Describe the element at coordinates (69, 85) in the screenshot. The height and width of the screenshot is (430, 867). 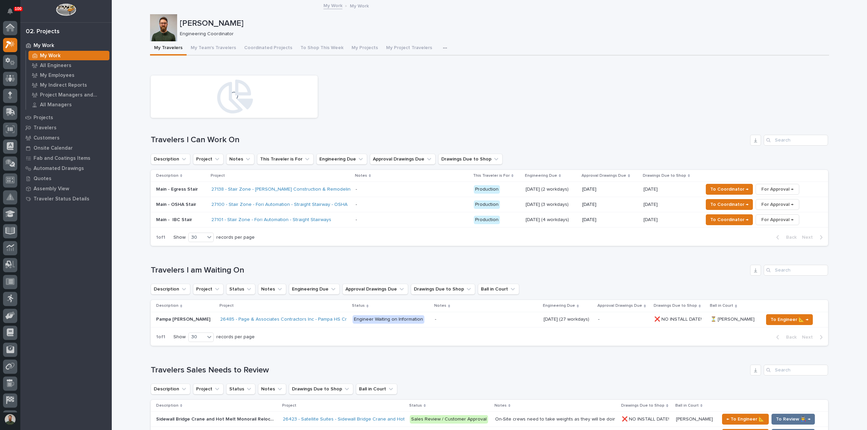
I see `a: My Indirect Reports` at that location.